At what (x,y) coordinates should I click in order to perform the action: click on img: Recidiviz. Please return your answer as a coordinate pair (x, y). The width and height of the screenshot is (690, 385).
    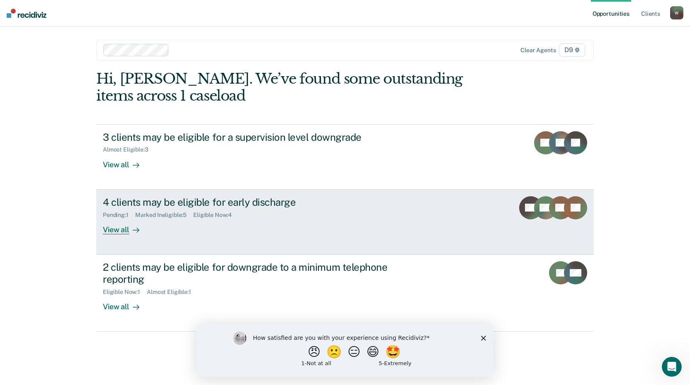
    Looking at the image, I should click on (27, 13).